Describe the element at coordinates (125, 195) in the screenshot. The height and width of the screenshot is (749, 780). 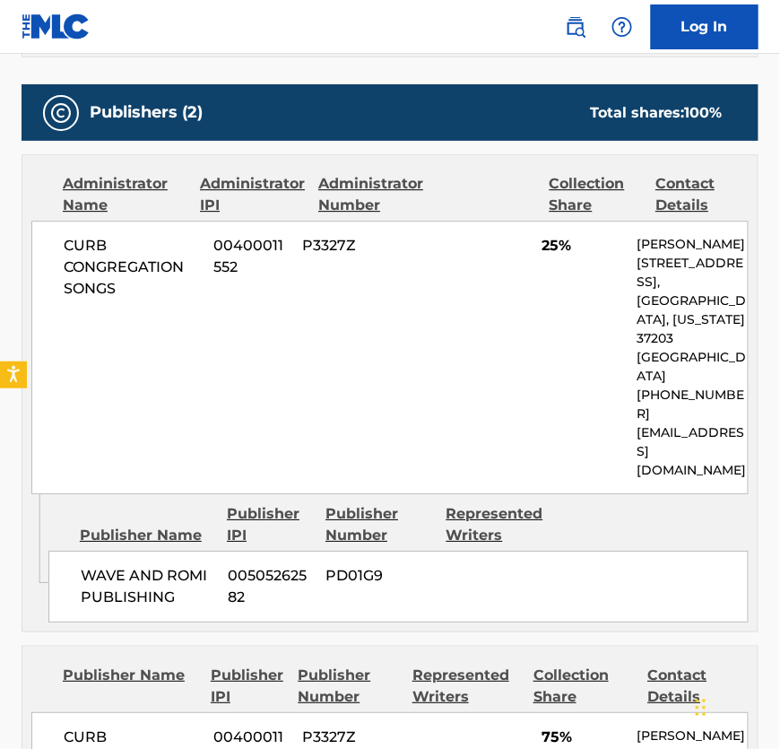
I see `div: Administrator Name` at that location.